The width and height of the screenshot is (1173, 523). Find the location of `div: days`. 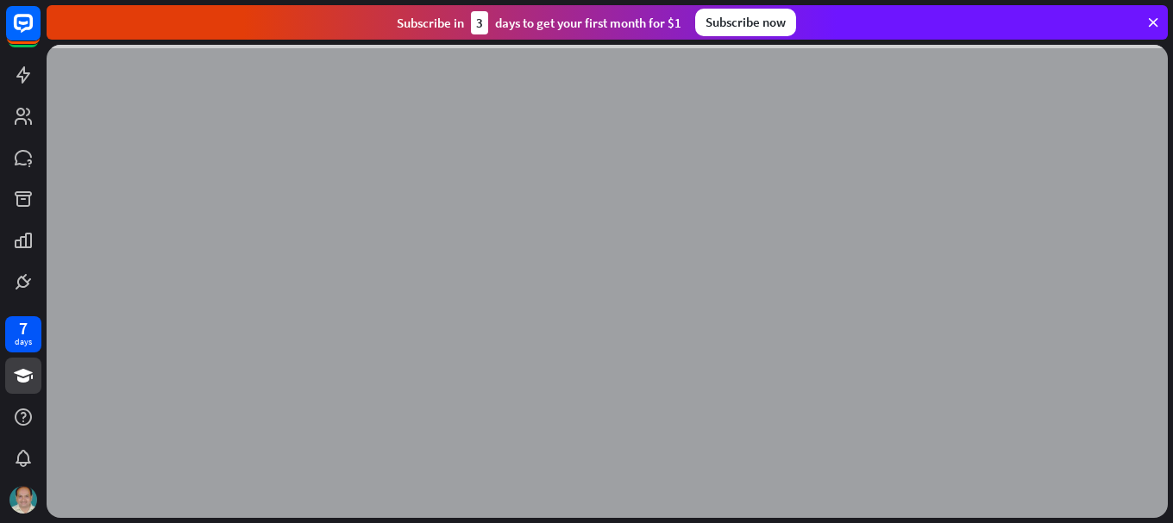

div: days is located at coordinates (23, 342).